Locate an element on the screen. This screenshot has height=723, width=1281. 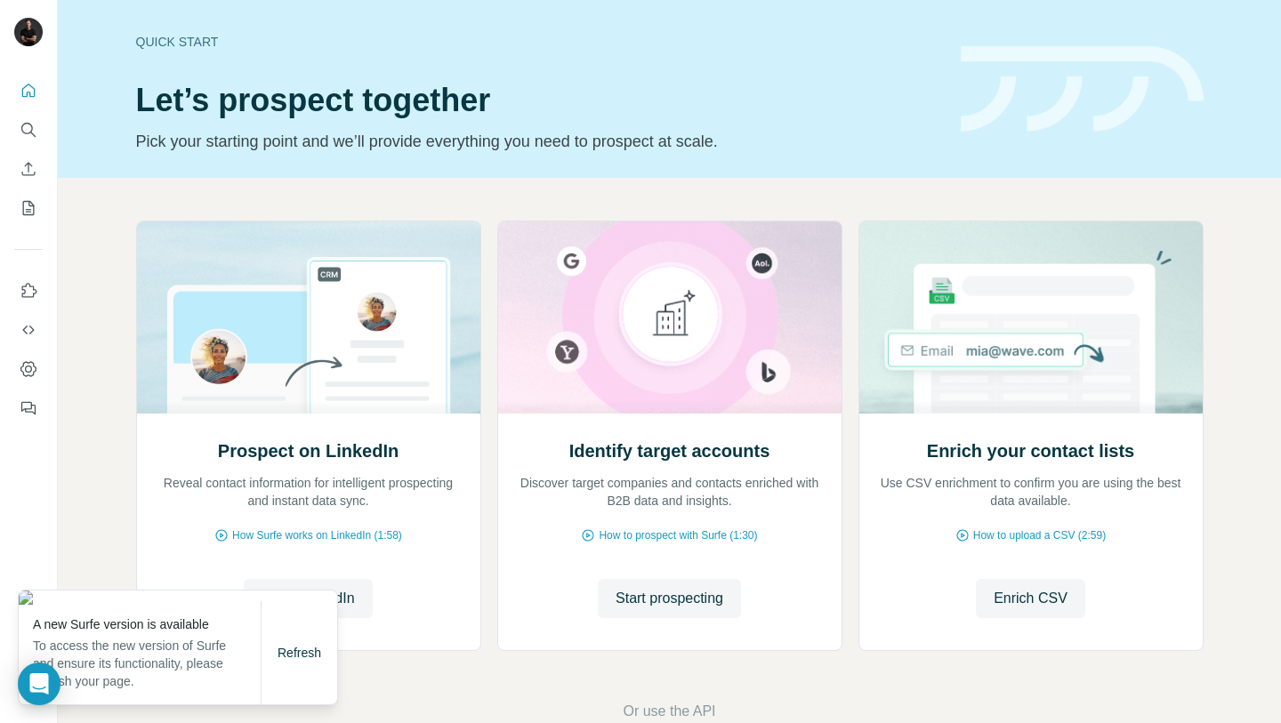
span: Start prospecting is located at coordinates (669, 599).